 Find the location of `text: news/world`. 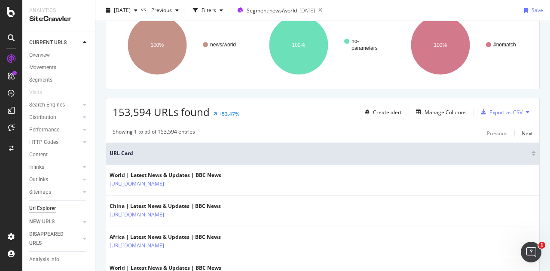

text: news/world is located at coordinates (223, 45).